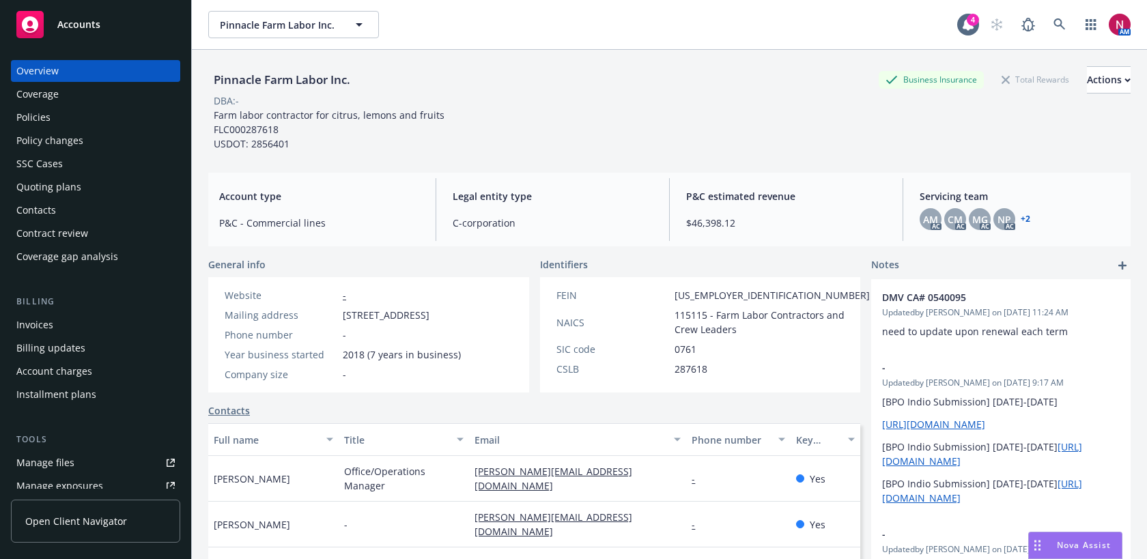 The image size is (1147, 559). What do you see at coordinates (564, 264) in the screenshot?
I see `span: Identifiers` at bounding box center [564, 264].